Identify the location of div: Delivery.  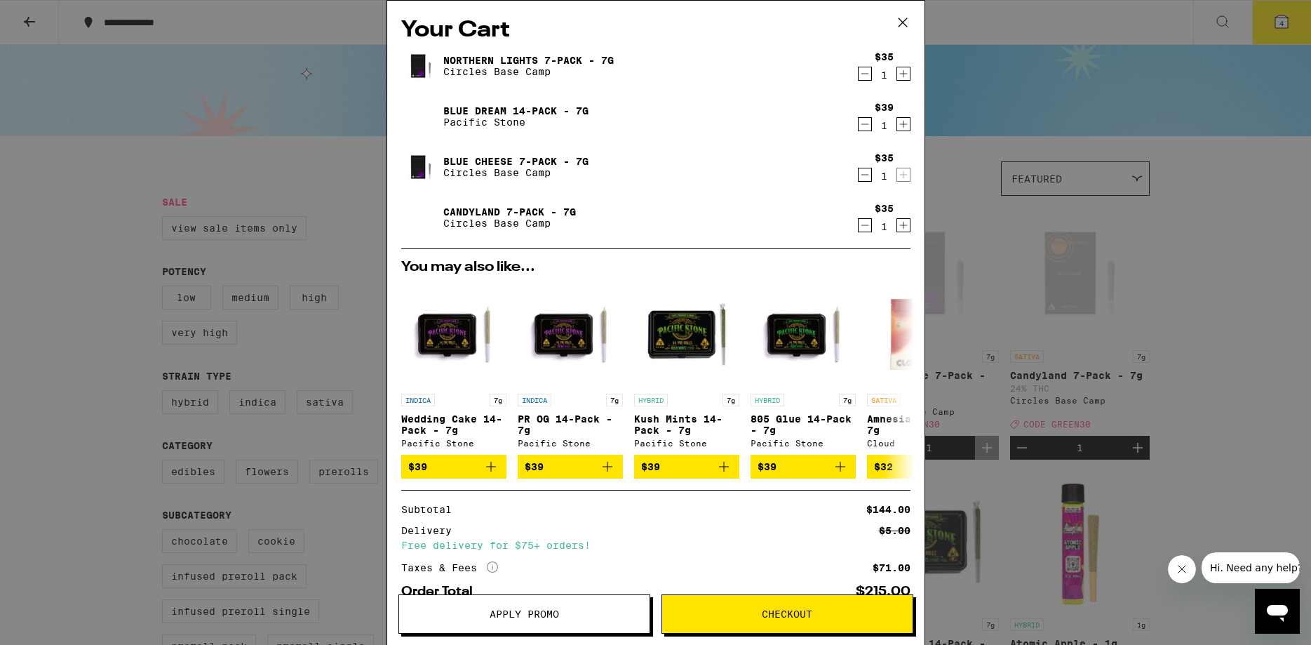
(432, 530).